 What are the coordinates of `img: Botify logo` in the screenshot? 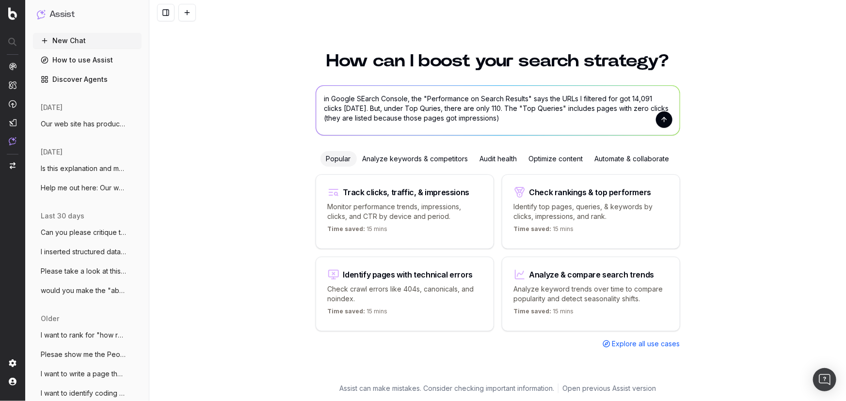 It's located at (13, 14).